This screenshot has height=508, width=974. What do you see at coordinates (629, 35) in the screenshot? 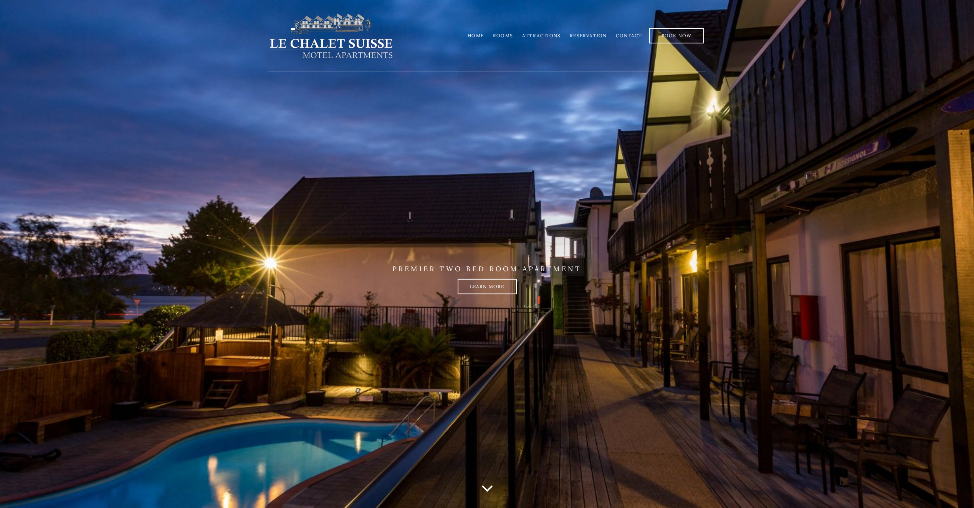
I see `a: Contact` at bounding box center [629, 35].